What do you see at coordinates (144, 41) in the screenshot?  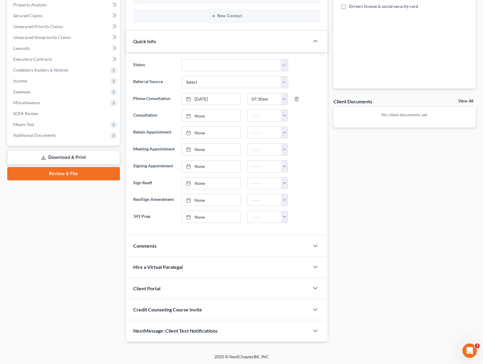 I see `span: Quick Info` at bounding box center [144, 41].